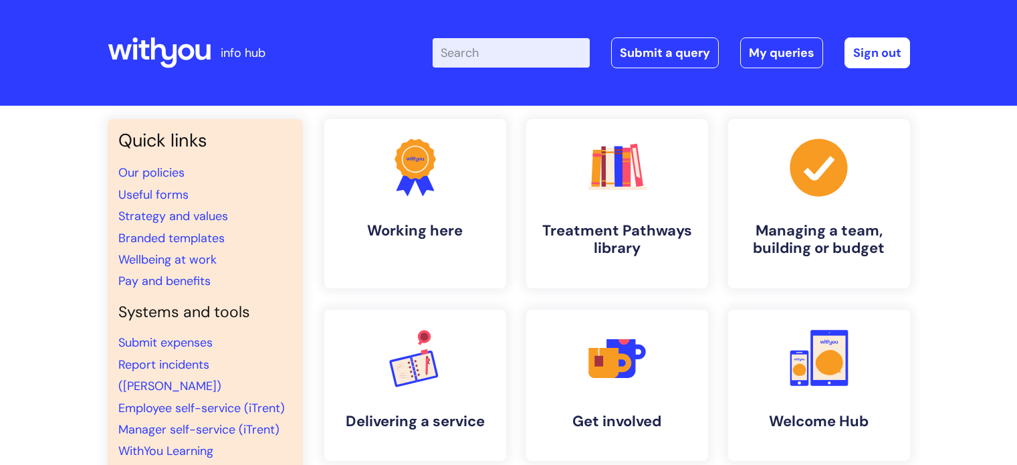 This screenshot has width=1017, height=465. What do you see at coordinates (153, 195) in the screenshot?
I see `a: Useful forms` at bounding box center [153, 195].